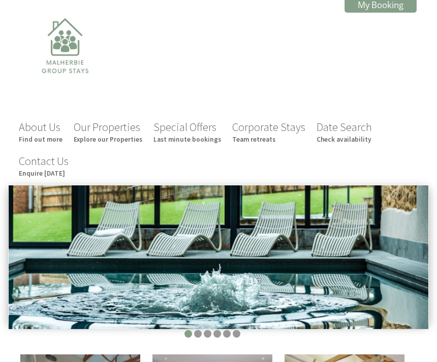  Describe the element at coordinates (344, 131) in the screenshot. I see `a: Date SearchCheck availability` at that location.